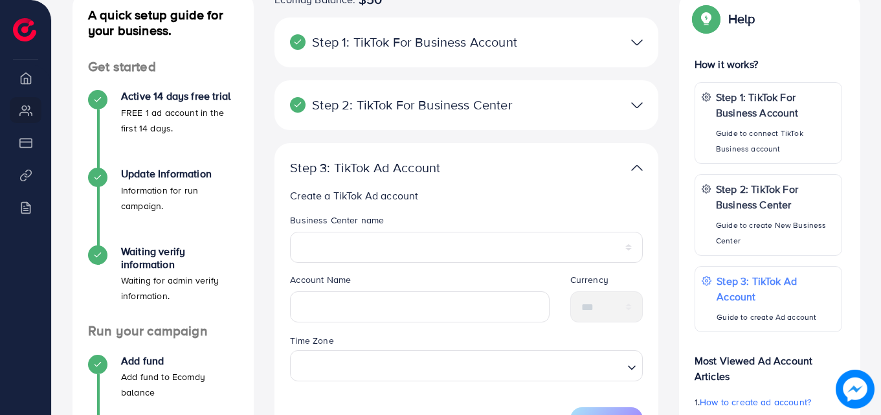  I want to click on p: Help, so click(742, 19).